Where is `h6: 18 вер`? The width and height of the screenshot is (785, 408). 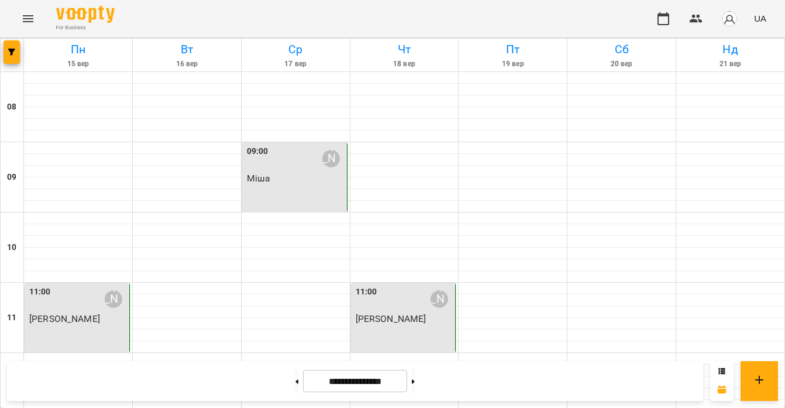
h6: 18 вер is located at coordinates (404, 64).